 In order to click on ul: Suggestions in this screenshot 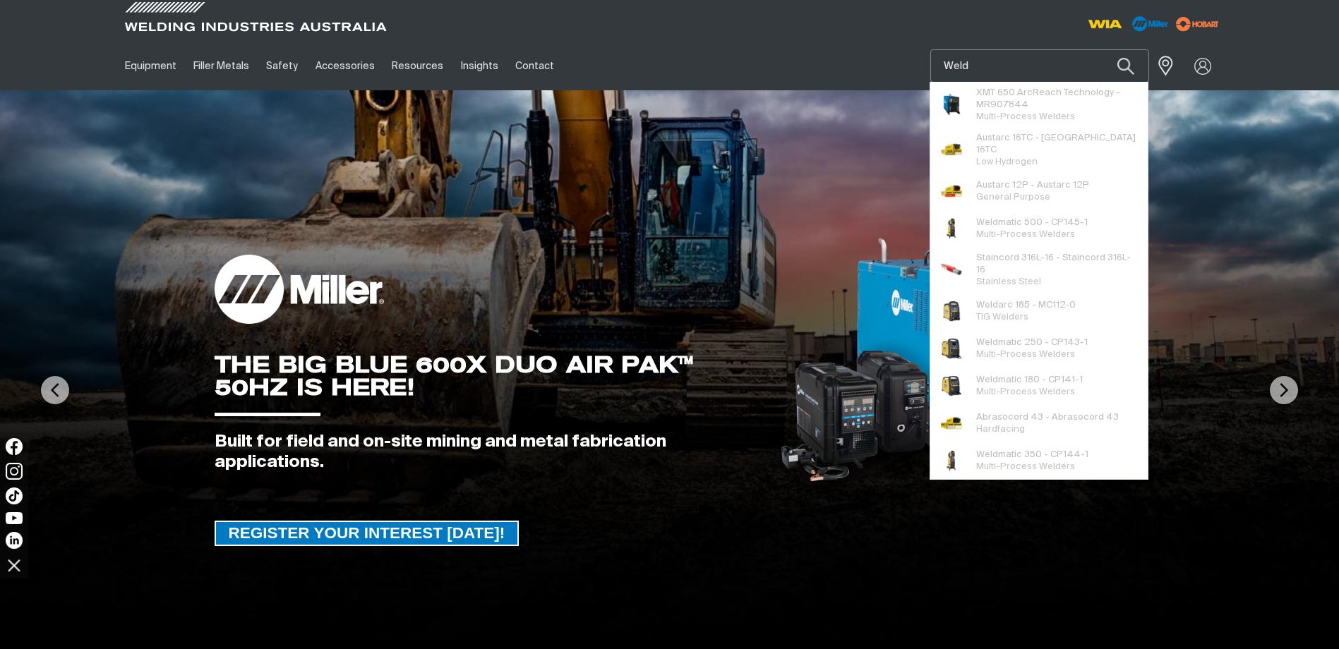, I will do `click(1039, 280)`.